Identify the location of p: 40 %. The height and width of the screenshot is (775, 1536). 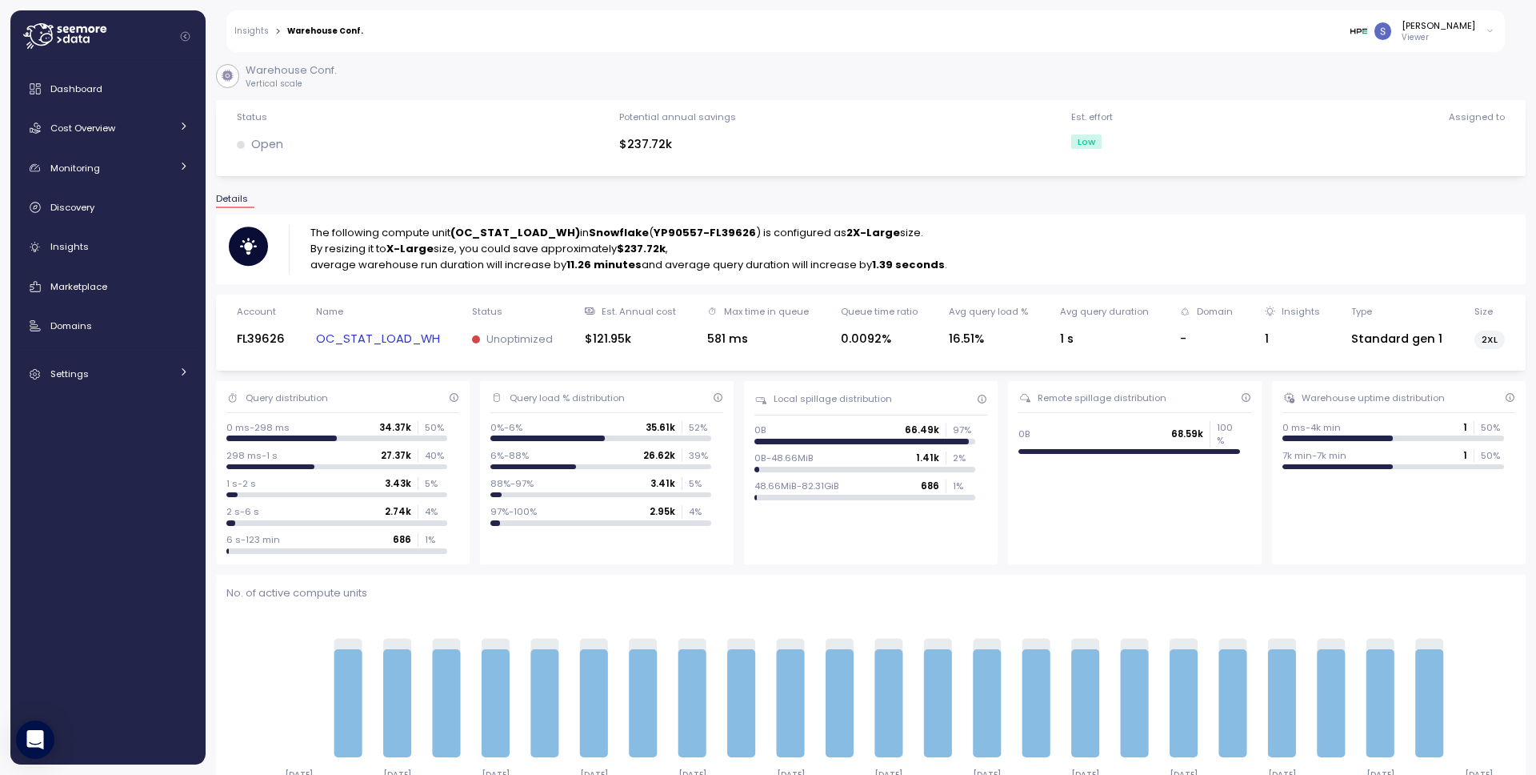
(436, 455).